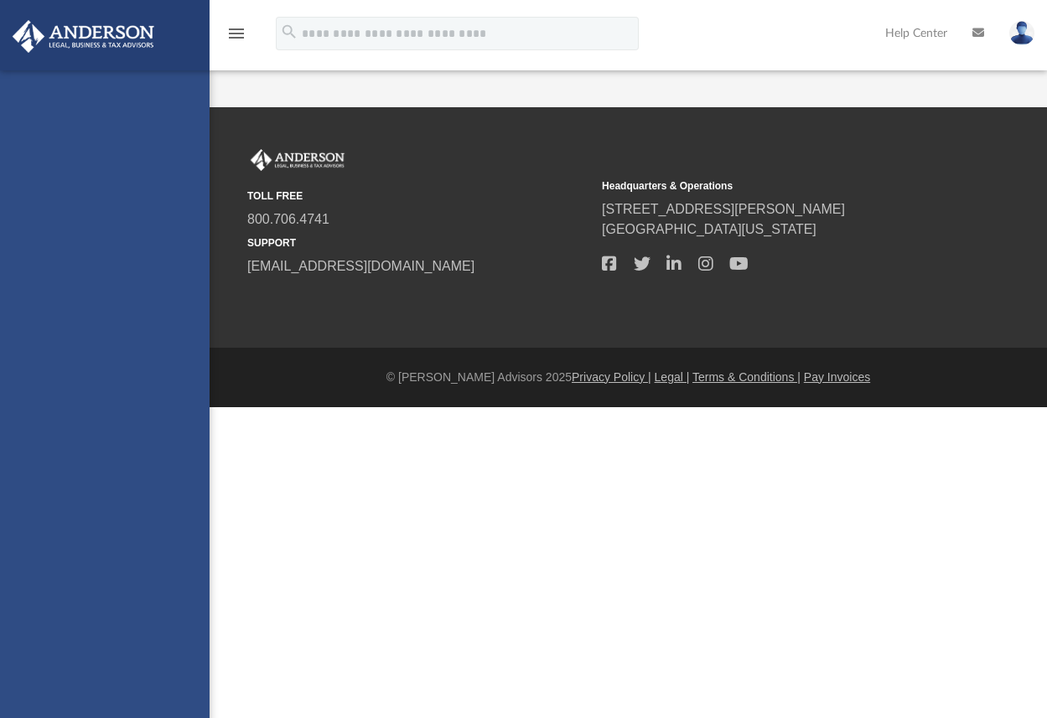  I want to click on a: Terms & Conditions |, so click(746, 377).